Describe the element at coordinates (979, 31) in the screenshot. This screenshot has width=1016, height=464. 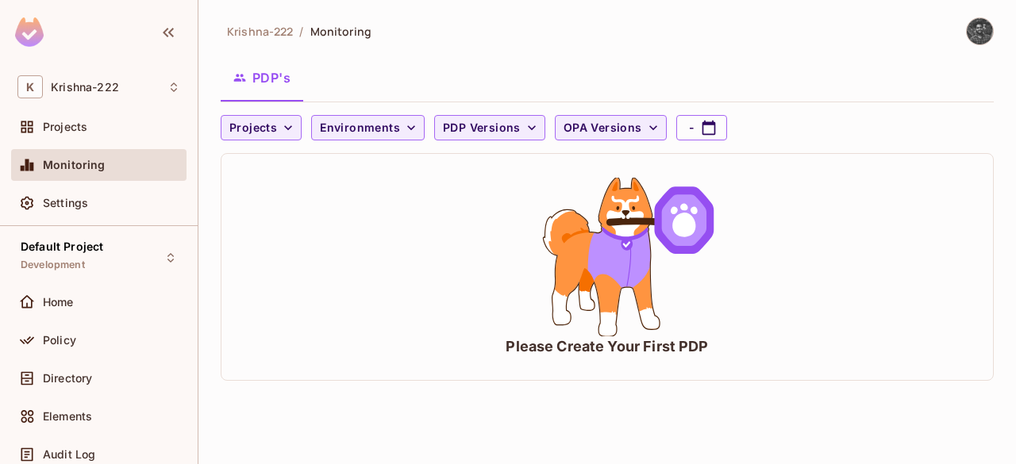
I see `img: Krishna Prasad A` at that location.